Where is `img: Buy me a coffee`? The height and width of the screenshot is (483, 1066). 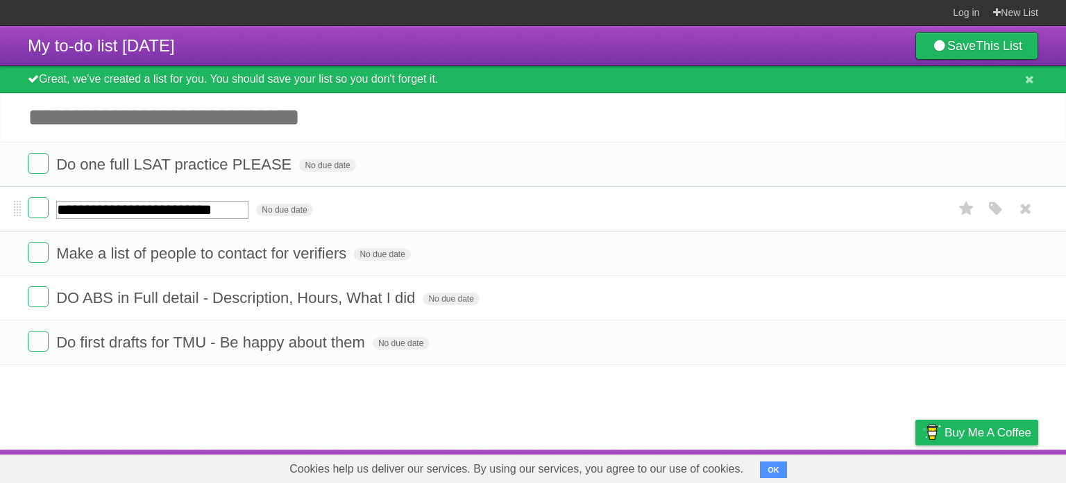
img: Buy me a coffee is located at coordinates (932, 432).